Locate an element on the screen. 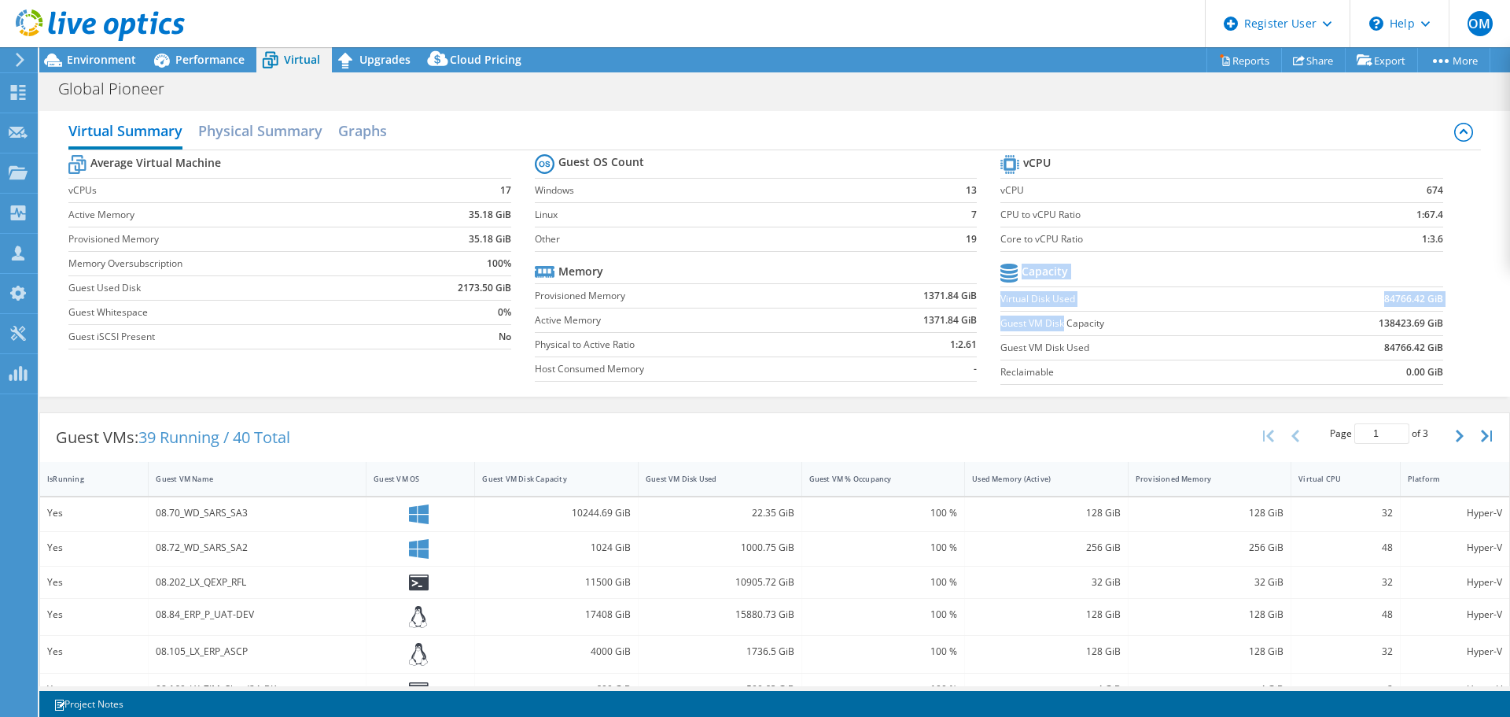  label: Linux is located at coordinates (735, 215).